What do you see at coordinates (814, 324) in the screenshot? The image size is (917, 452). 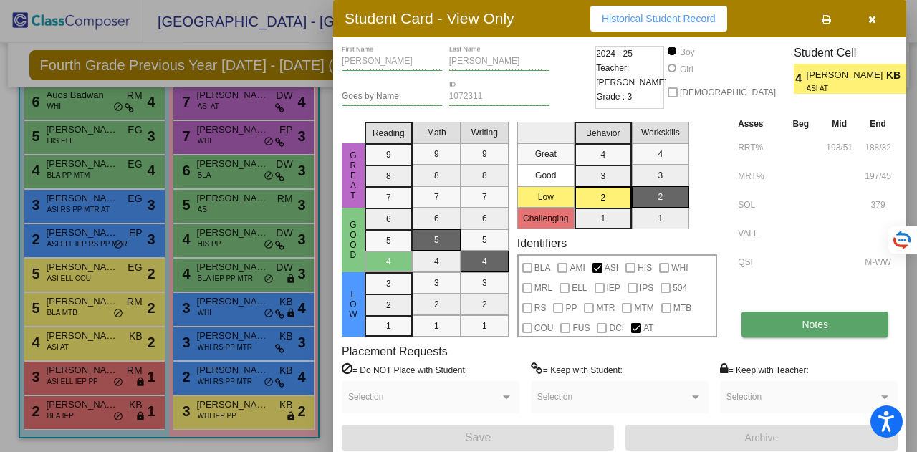 I see `button: Notes` at bounding box center [814, 324].